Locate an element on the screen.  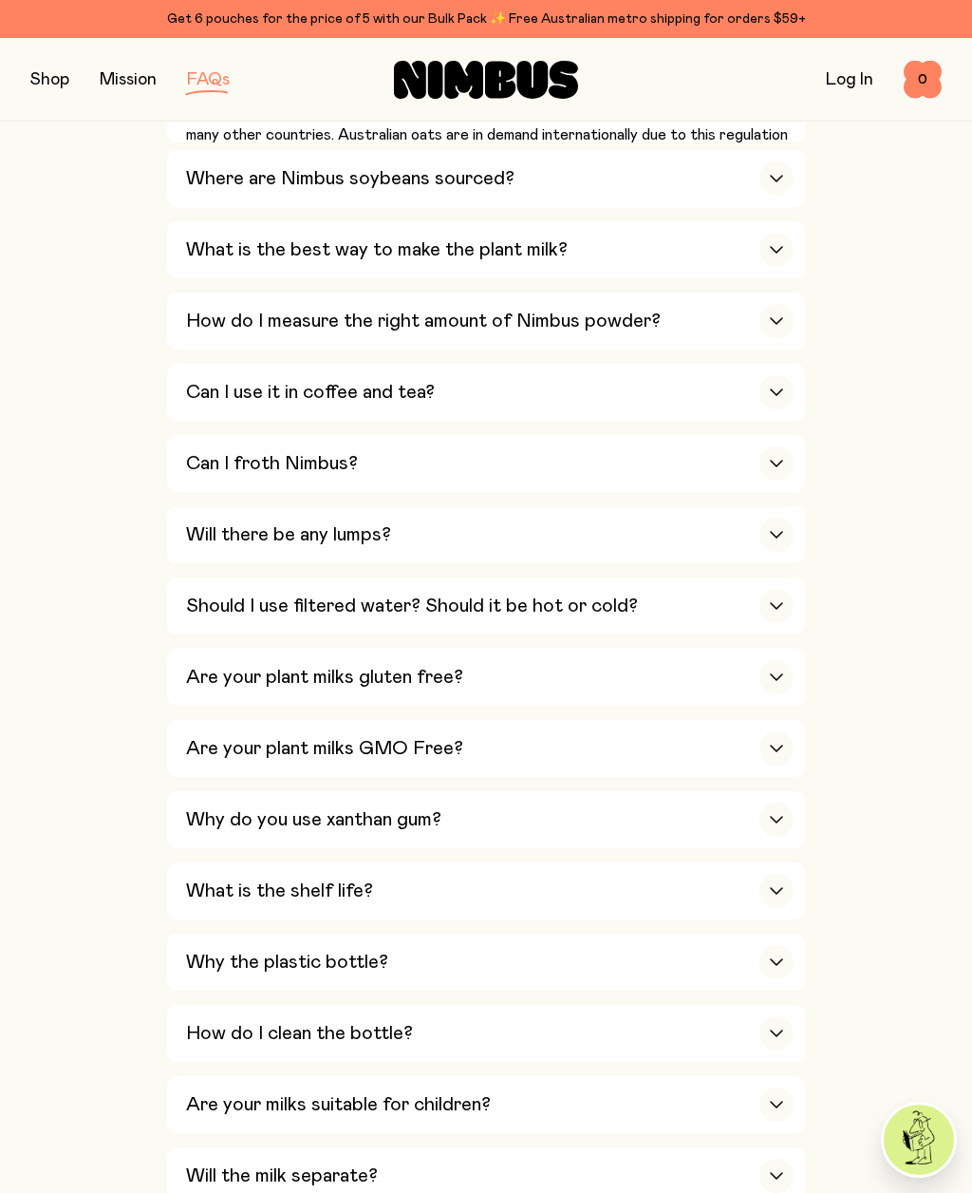
div: Get 6 pouches for the price of 5 with our Bulk Pack ✨ Free Australian metro shipping for orders $59+ is located at coordinates (486, 19).